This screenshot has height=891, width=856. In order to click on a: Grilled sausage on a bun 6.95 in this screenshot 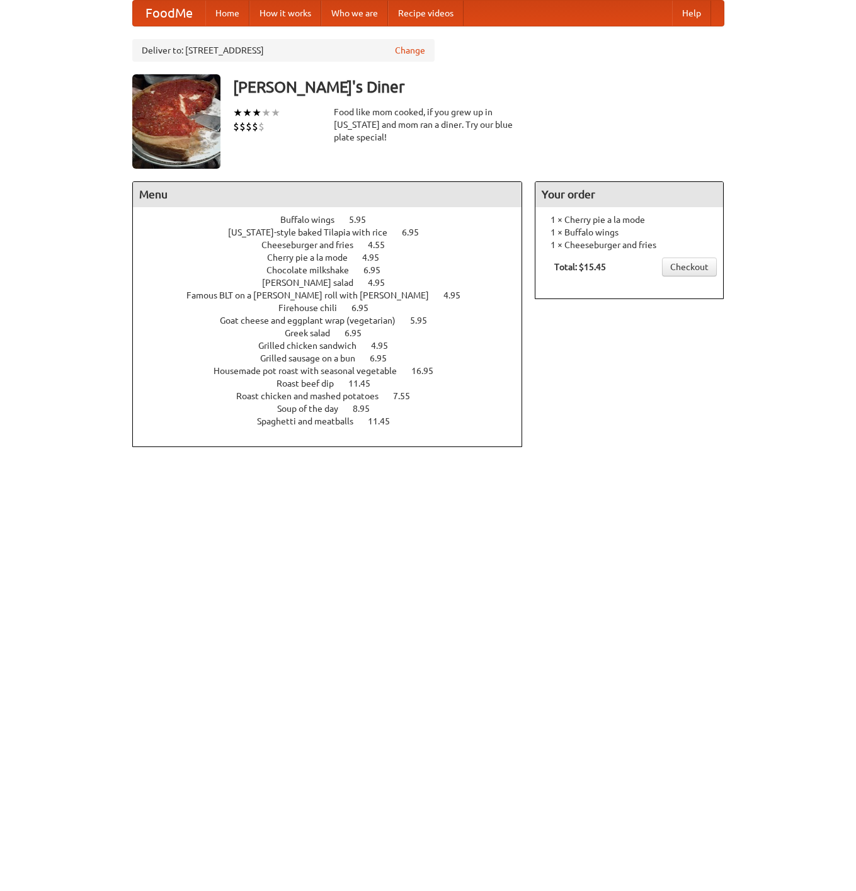, I will do `click(335, 358)`.